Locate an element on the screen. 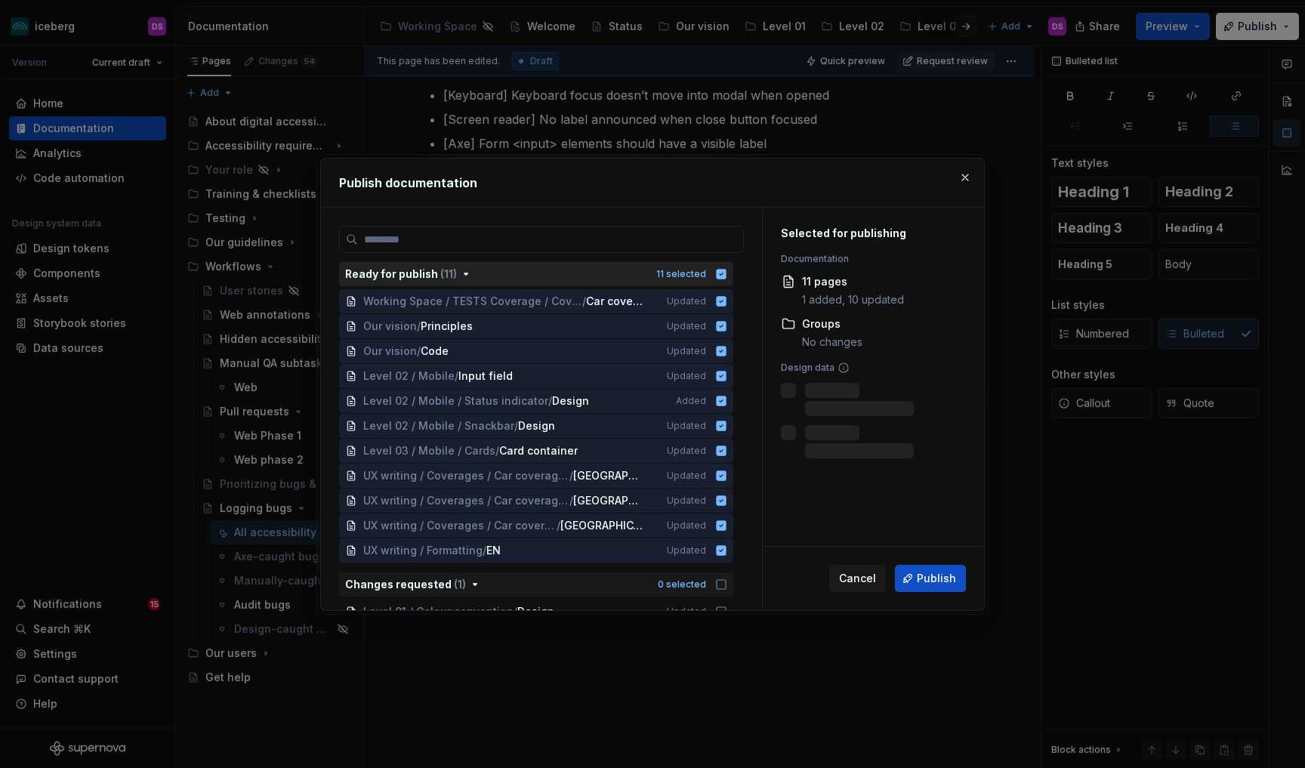  div: 11 pages is located at coordinates (853, 282).